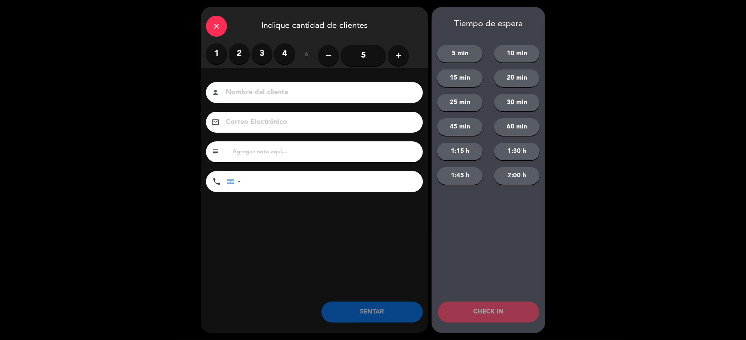 This screenshot has width=746, height=340. What do you see at coordinates (314, 25) in the screenshot?
I see `div: Indique cantidad de clientes` at bounding box center [314, 25].